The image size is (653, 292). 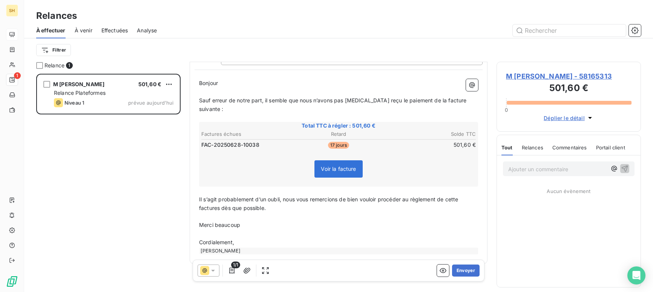 What do you see at coordinates (57, 16) in the screenshot?
I see `h3: Relances` at bounding box center [57, 16].